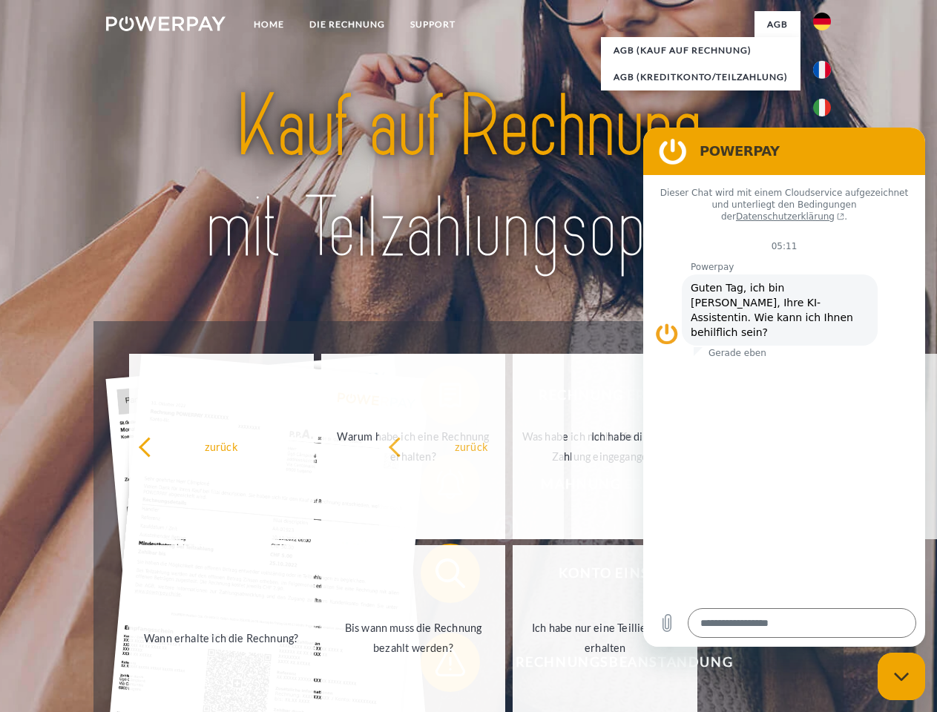 The height and width of the screenshot is (712, 937). Describe the element at coordinates (468, 177) in the screenshot. I see `img: title-powerpay_de.svg` at that location.